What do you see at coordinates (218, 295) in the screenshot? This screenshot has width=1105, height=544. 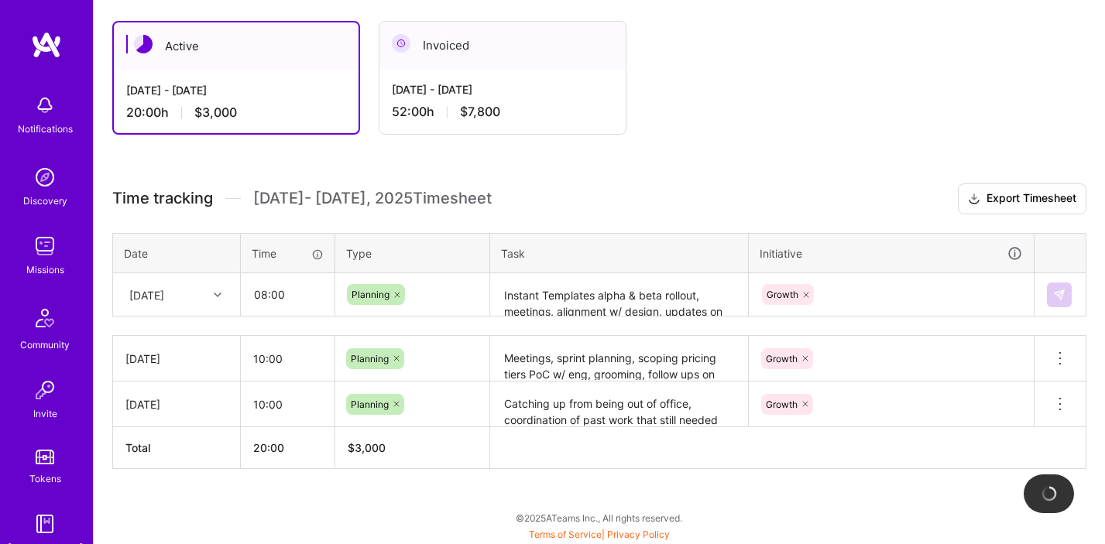 I see `i: icon Chevron` at bounding box center [218, 295].